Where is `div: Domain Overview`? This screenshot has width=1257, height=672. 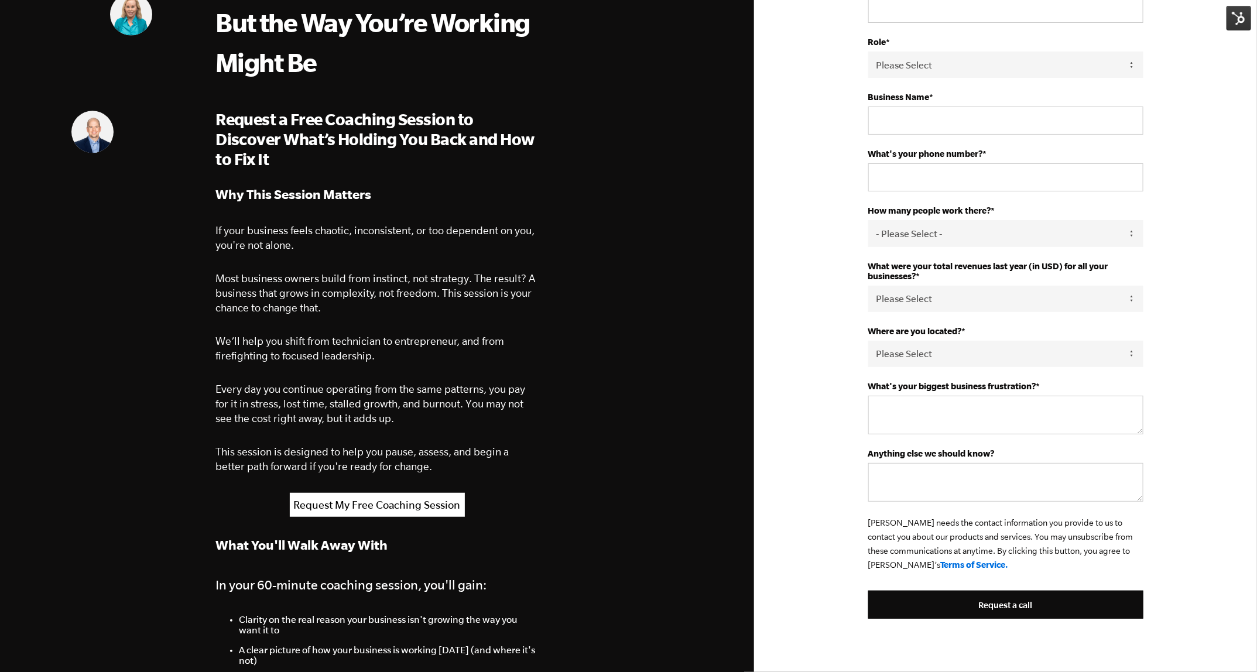 div: Domain Overview is located at coordinates (74, 73).